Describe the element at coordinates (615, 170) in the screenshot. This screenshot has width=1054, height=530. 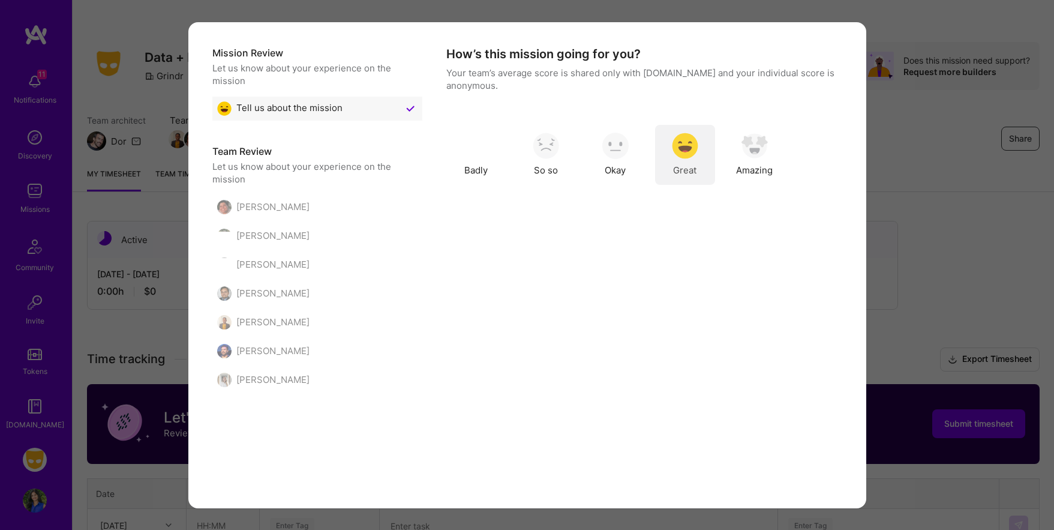
I see `span: Okay` at that location.